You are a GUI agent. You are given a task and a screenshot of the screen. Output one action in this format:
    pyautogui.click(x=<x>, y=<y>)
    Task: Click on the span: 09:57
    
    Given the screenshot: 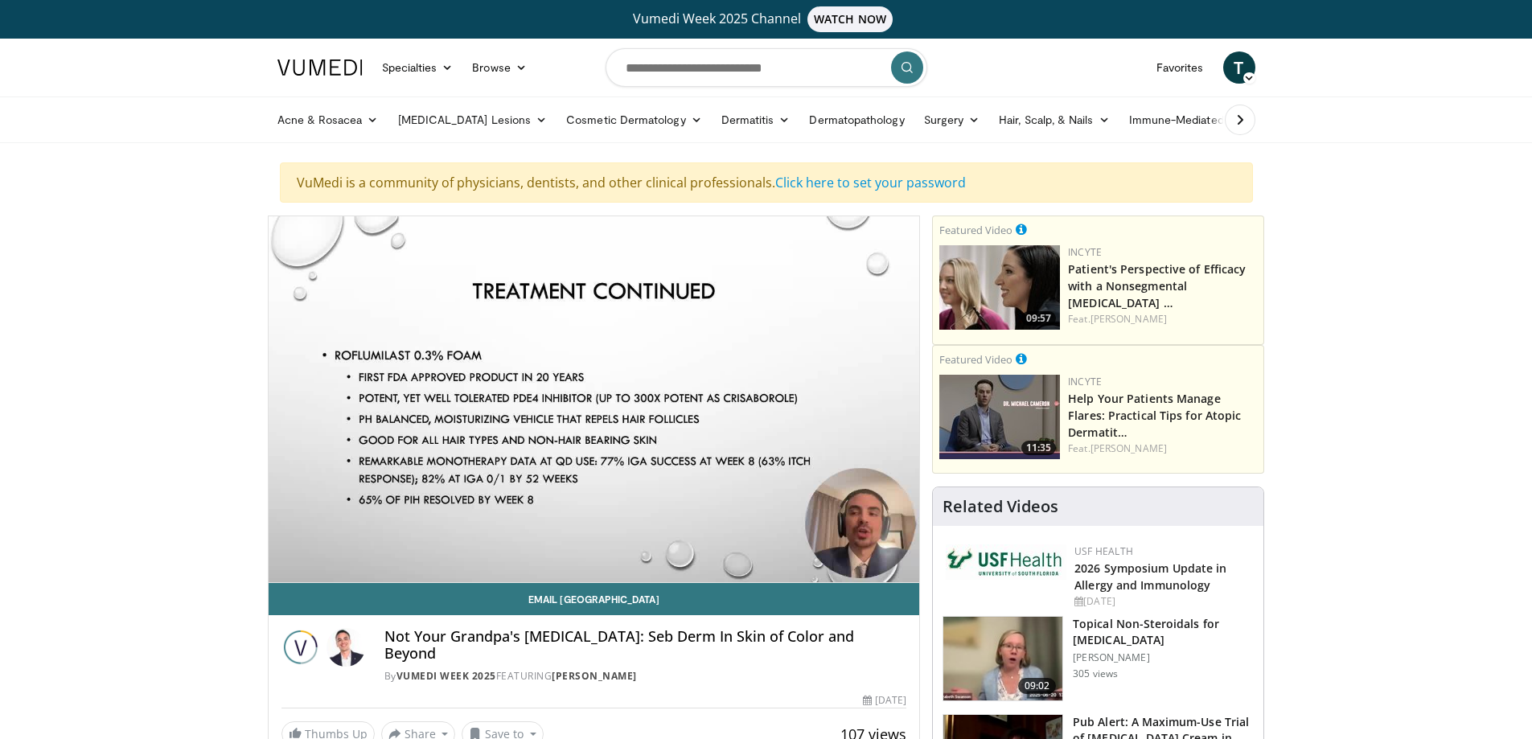 What is the action you would take?
    pyautogui.click(x=1038, y=318)
    